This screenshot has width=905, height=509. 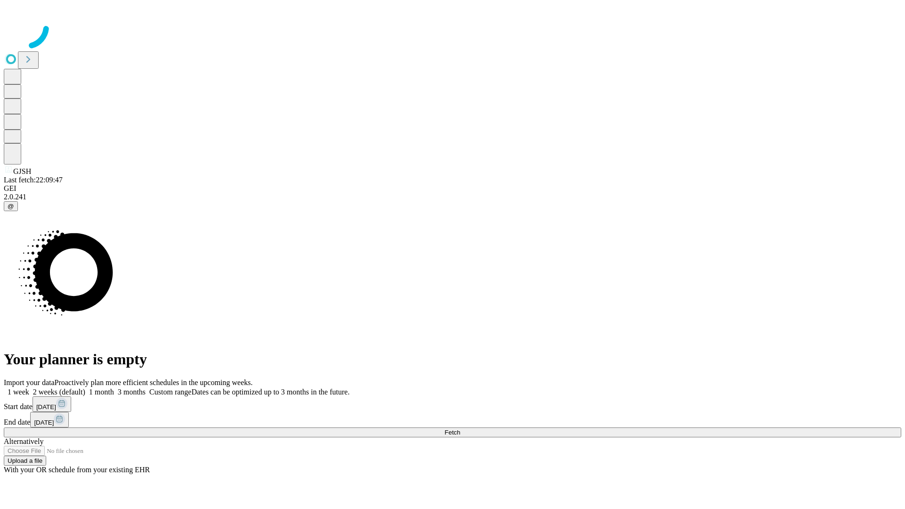 What do you see at coordinates (24, 441) in the screenshot?
I see `span: Alternatively` at bounding box center [24, 441].